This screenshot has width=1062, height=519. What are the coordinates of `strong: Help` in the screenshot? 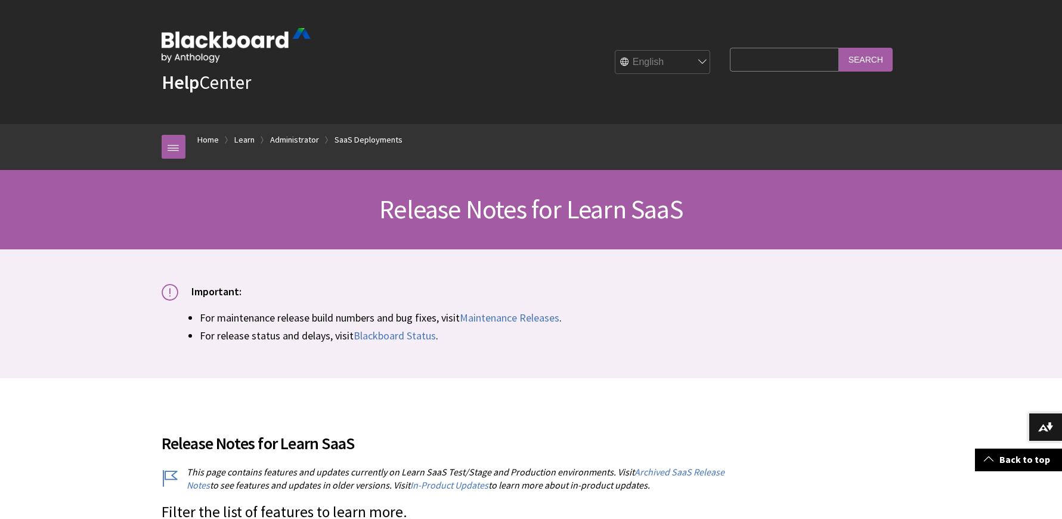 It's located at (180, 82).